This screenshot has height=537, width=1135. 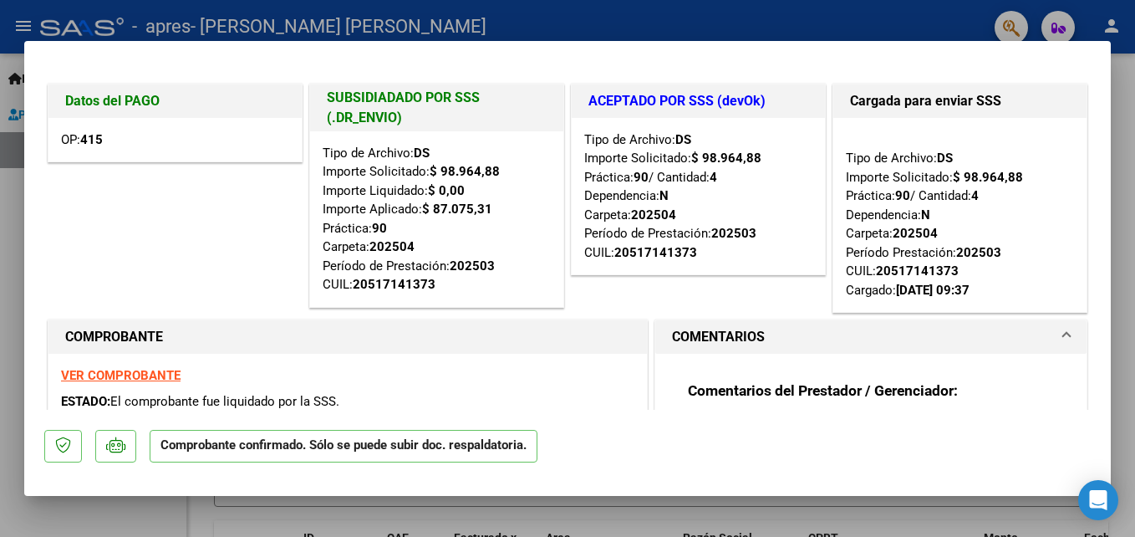 I want to click on strong: VER COMPROBANTE, so click(x=120, y=375).